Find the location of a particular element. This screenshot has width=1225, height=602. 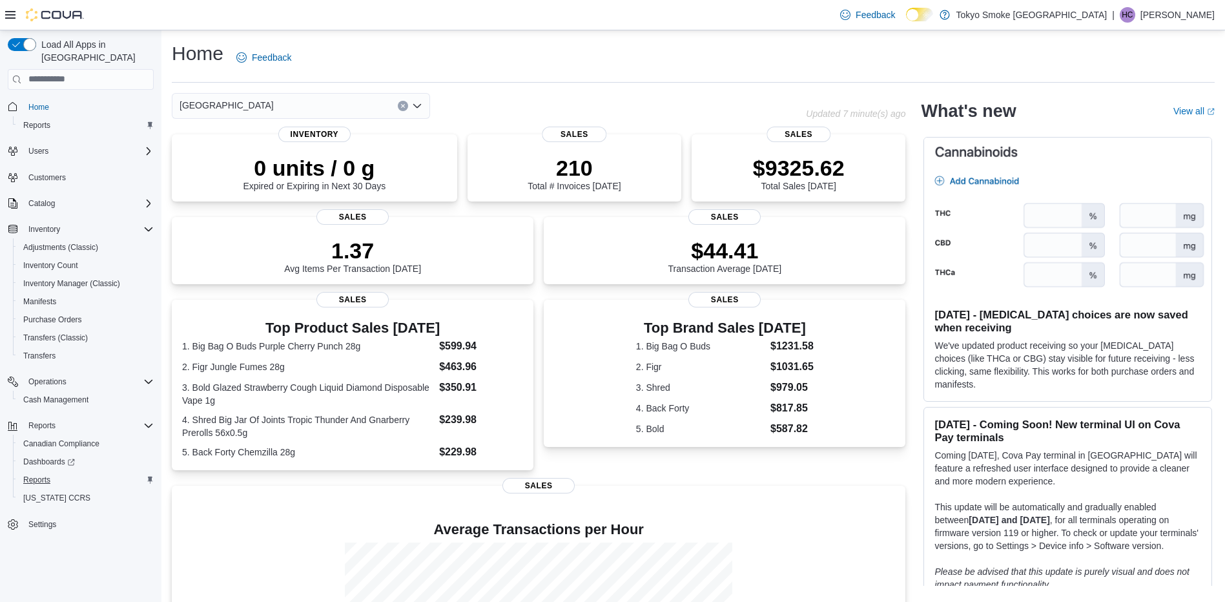

p: Updated 7 minute(s) ago is located at coordinates (856, 114).